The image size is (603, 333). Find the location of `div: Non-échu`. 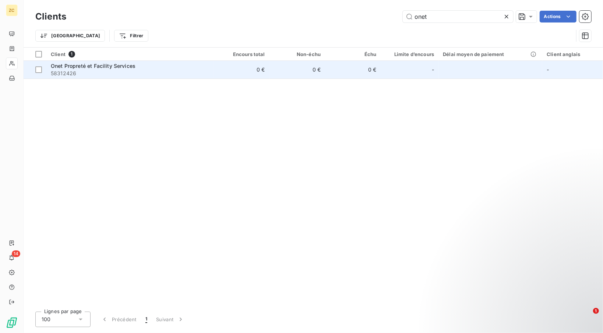

div: Non-échu is located at coordinates (297, 54).